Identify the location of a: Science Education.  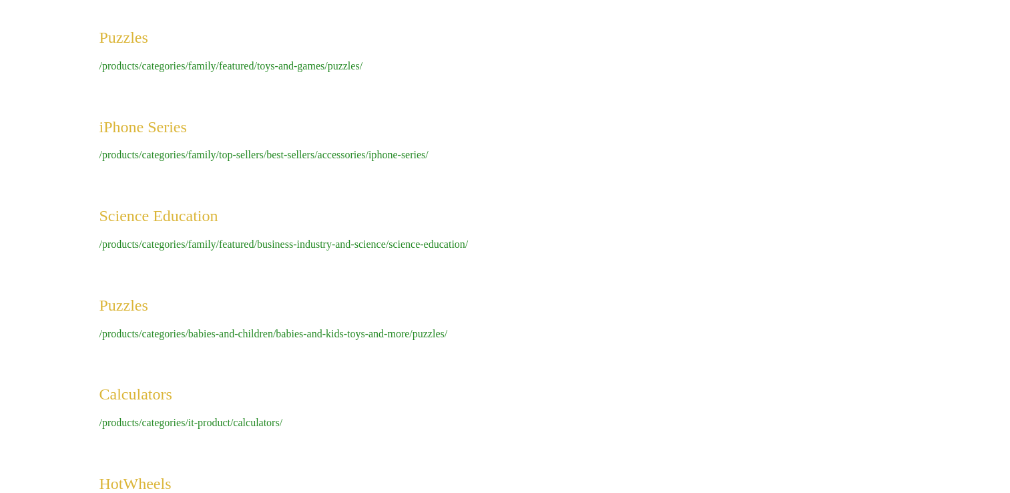
(159, 216).